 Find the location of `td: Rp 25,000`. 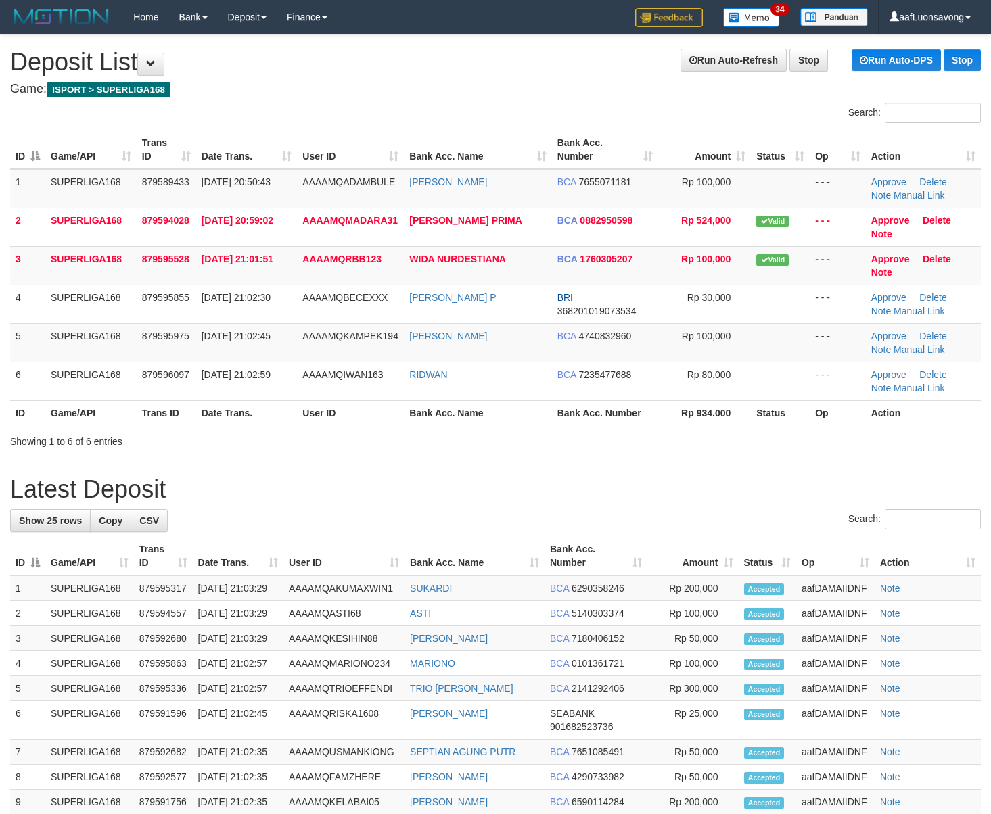

td: Rp 25,000 is located at coordinates (692, 720).